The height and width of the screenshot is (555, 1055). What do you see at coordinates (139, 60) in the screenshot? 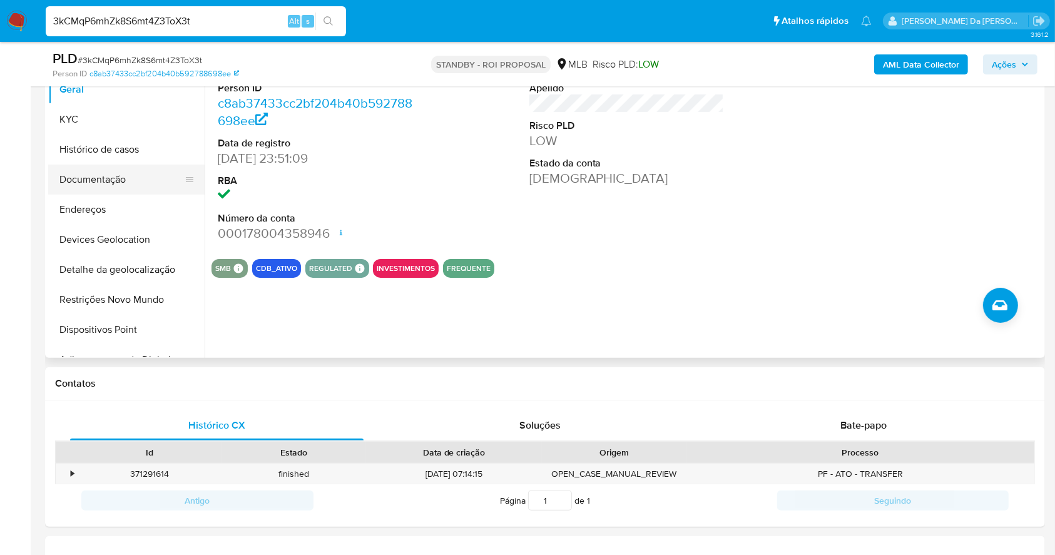
I see `span: # 3kCMqP6mhZk8S6mt4Z3ToX3t` at bounding box center [139, 60].